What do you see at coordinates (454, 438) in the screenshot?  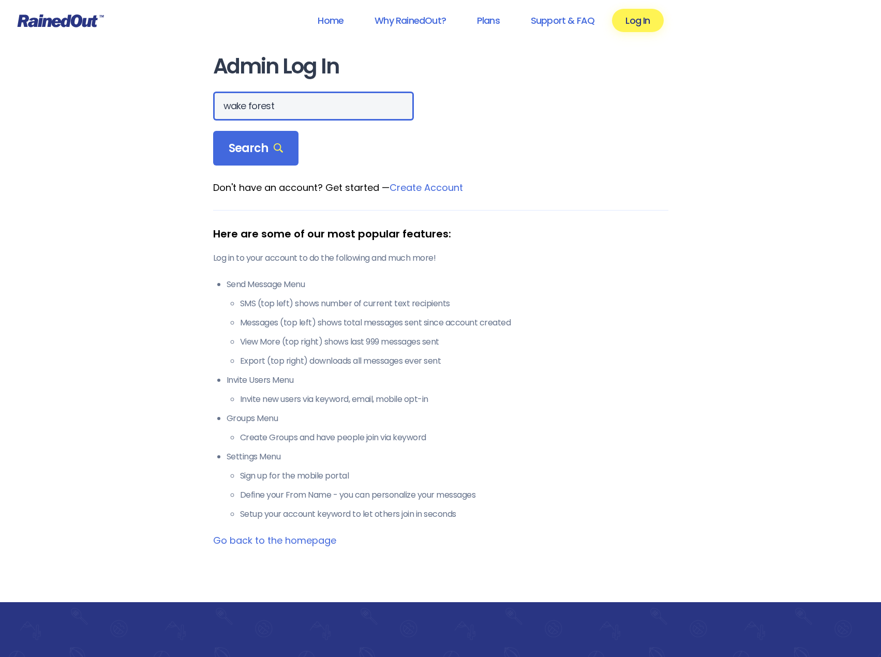 I see `li: Create Groups and have people join via keyword` at bounding box center [454, 438].